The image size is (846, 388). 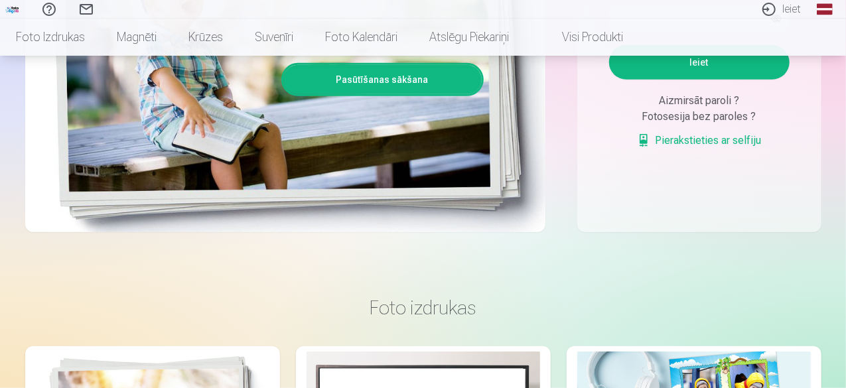 I want to click on a: Atslēgu piekariņi, so click(x=469, y=37).